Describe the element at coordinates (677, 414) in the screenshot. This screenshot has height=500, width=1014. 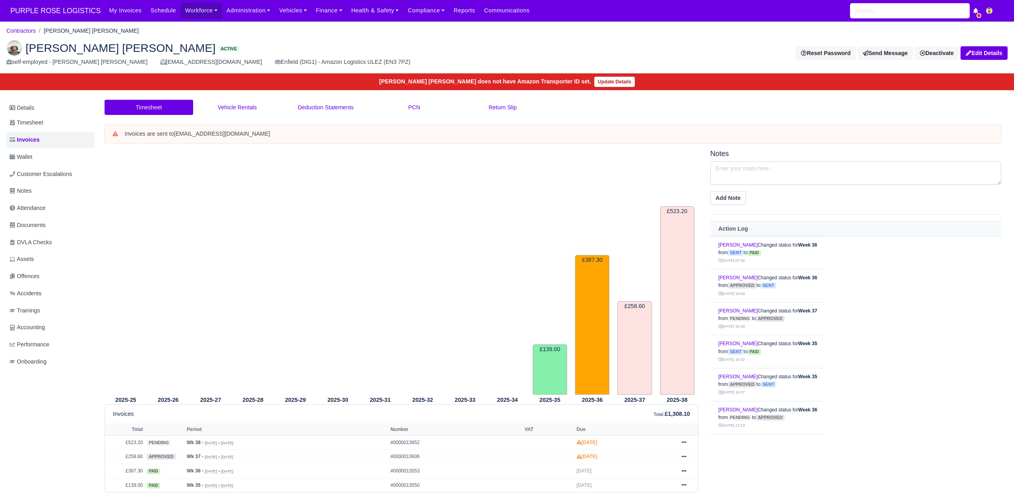
I see `strong: £1,308.10` at that location.